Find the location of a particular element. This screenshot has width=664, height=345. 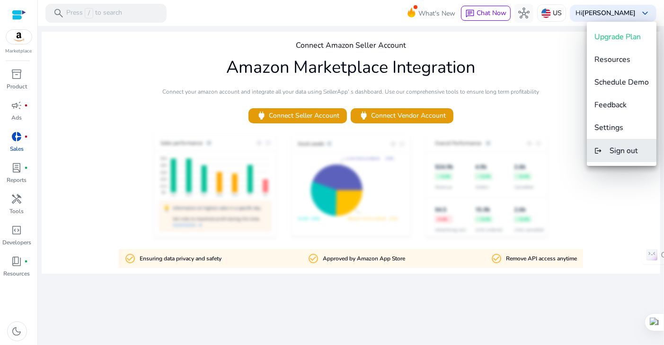

span: Sign out is located at coordinates (624, 151).